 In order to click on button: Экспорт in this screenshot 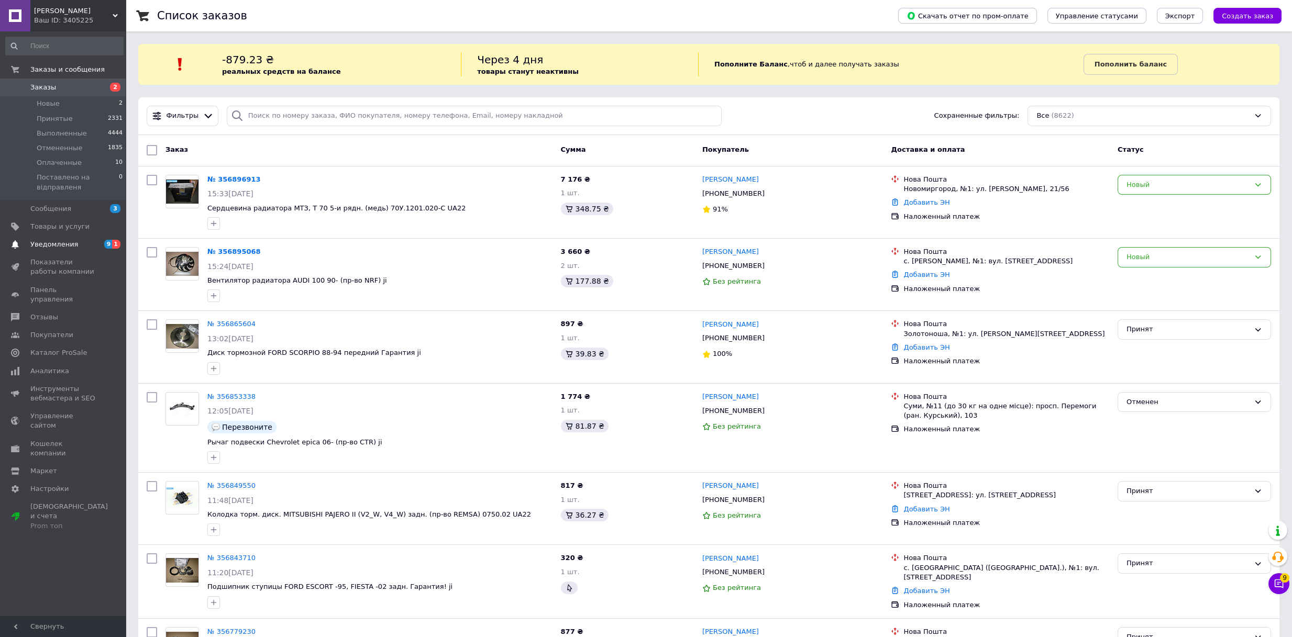, I will do `click(1180, 16)`.